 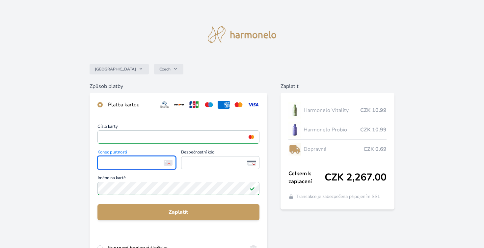 What do you see at coordinates (295, 130) in the screenshot?
I see `img: CLEAN_PROBIO_se_stinem_x-lo.jpg` at bounding box center [295, 130].